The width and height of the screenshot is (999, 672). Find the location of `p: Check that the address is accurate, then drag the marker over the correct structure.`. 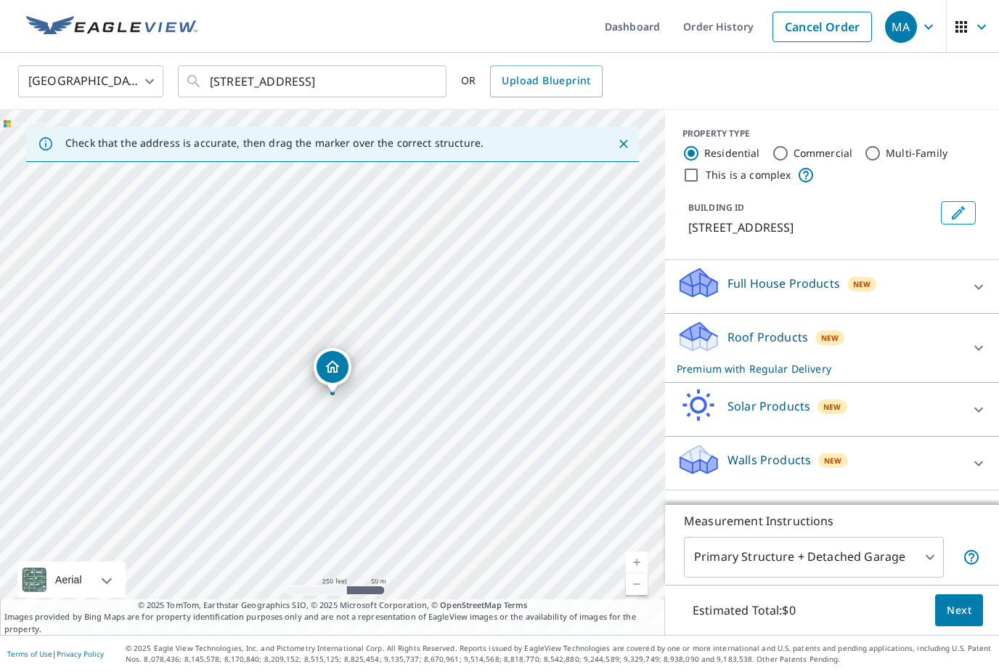

p: Check that the address is accurate, then drag the marker over the correct structure. is located at coordinates (275, 143).